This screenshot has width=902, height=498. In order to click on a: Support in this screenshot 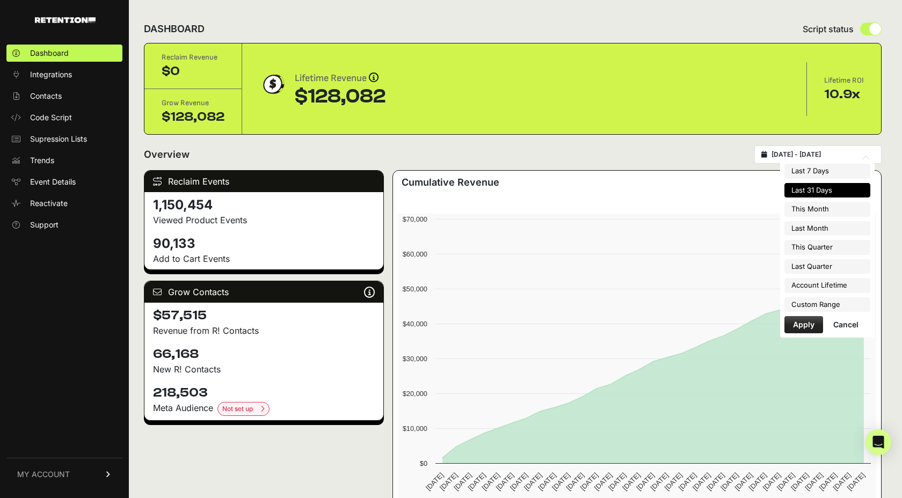, I will do `click(64, 225)`.